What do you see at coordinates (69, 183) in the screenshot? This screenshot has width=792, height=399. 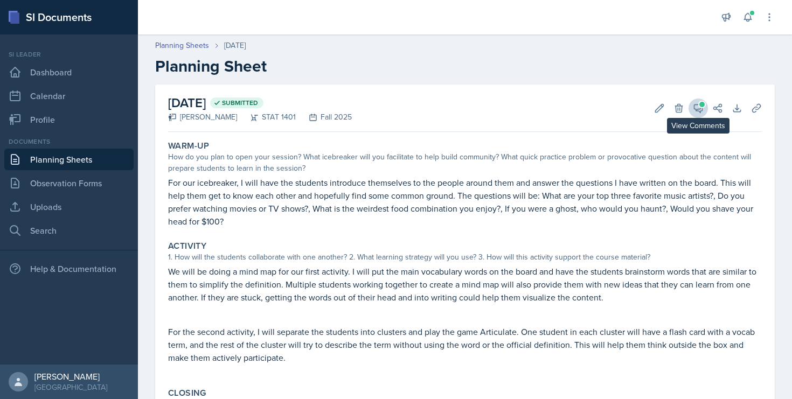 I see `a: Observation Forms` at bounding box center [69, 183].